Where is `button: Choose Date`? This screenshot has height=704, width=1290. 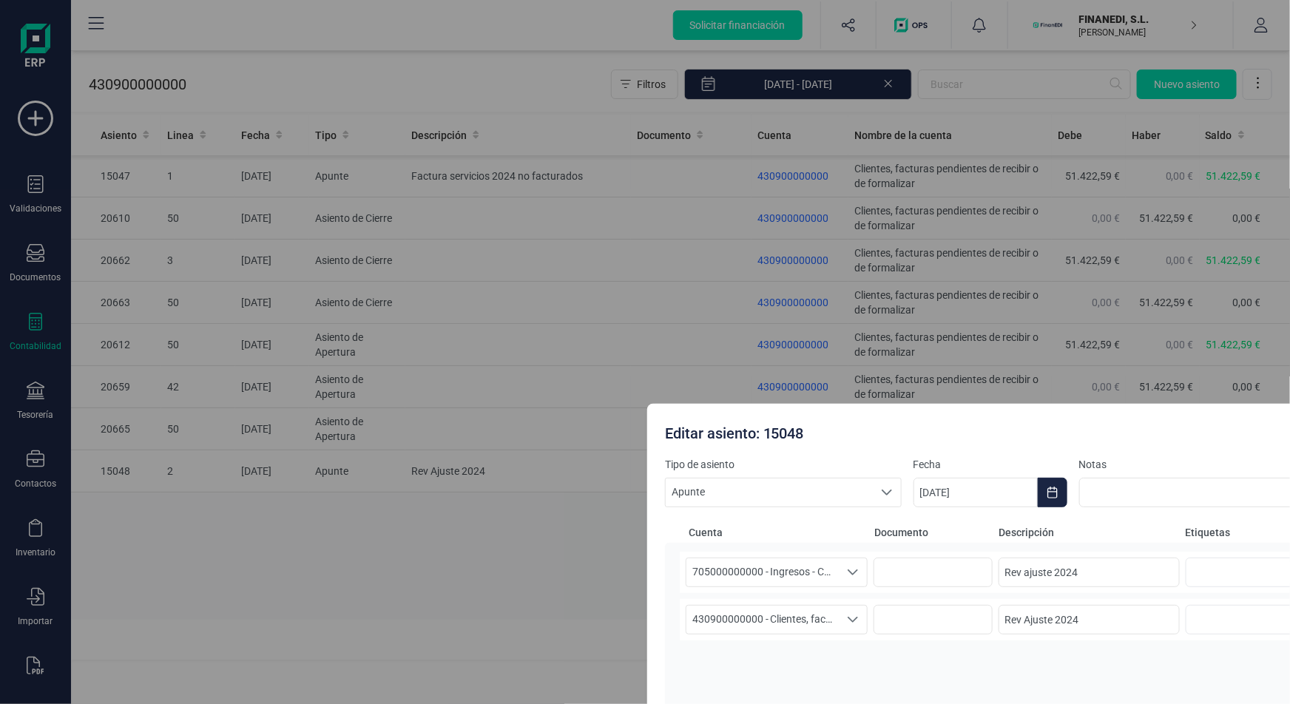
button: Choose Date is located at coordinates (1053, 493).